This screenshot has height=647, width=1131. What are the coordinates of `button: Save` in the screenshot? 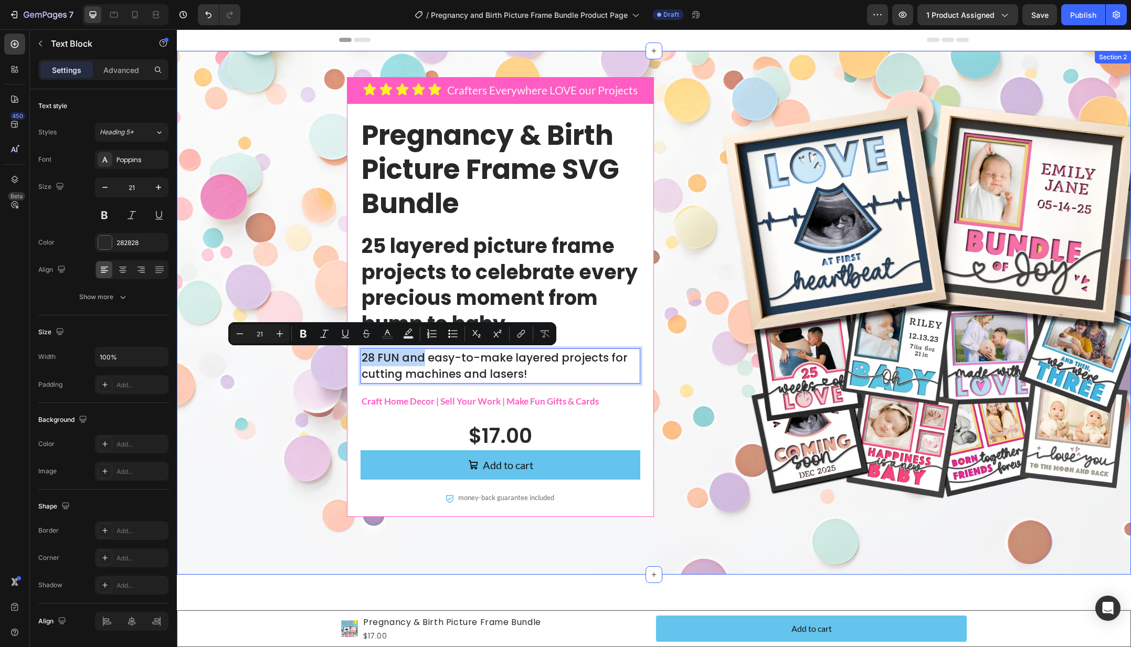 It's located at (1040, 15).